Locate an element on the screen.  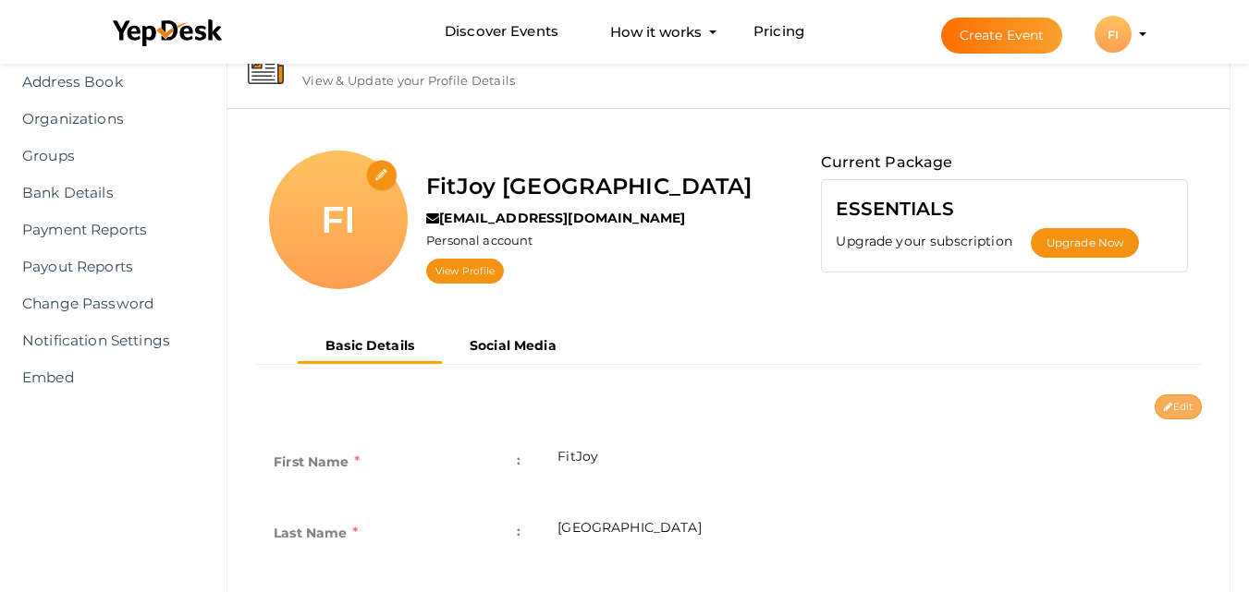
label: Current Package is located at coordinates (886, 163).